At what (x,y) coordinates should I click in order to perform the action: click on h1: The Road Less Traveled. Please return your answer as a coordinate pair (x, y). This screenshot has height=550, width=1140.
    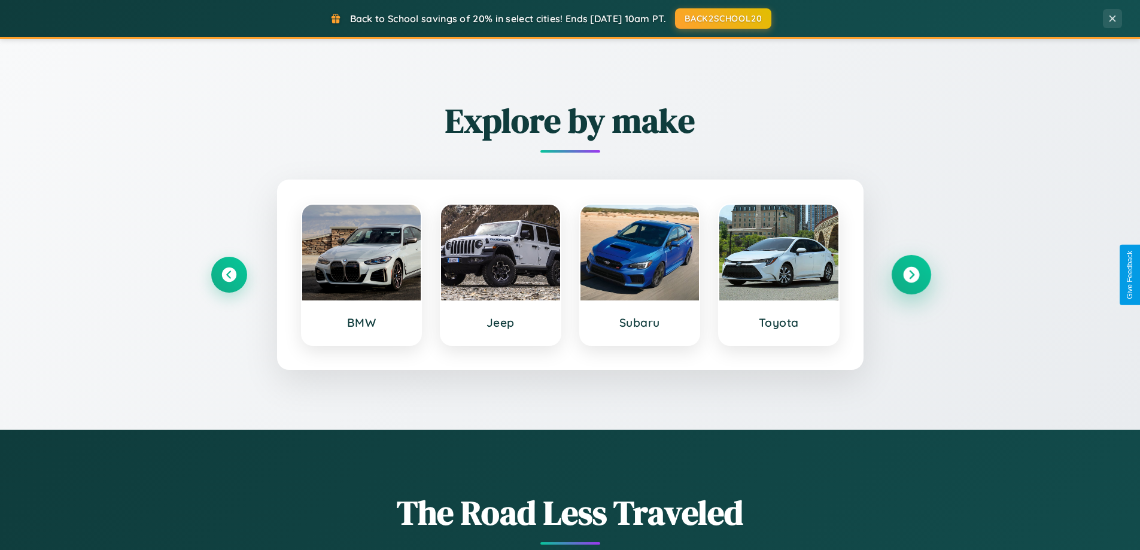
    Looking at the image, I should click on (570, 512).